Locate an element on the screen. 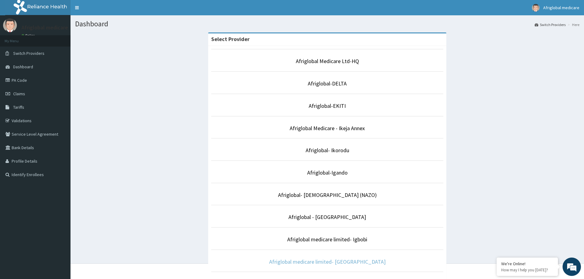 This screenshot has width=584, height=279. a: Afriglobal-EKITI is located at coordinates (327, 106).